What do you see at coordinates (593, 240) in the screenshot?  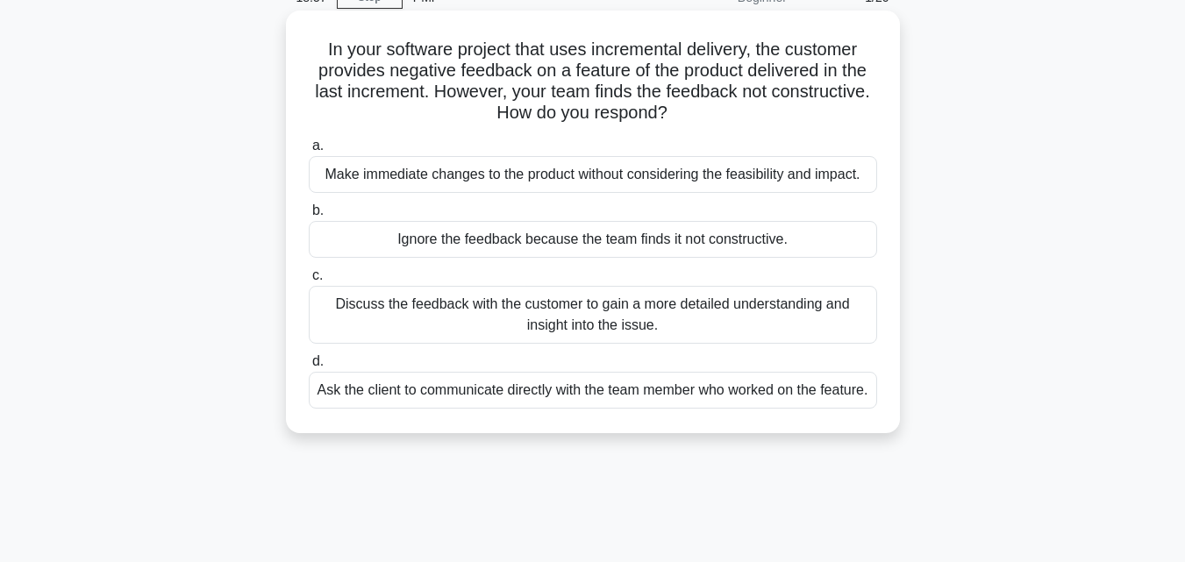 I see `div: Ignore the feedback because the team finds it not constructive.` at bounding box center [593, 240].